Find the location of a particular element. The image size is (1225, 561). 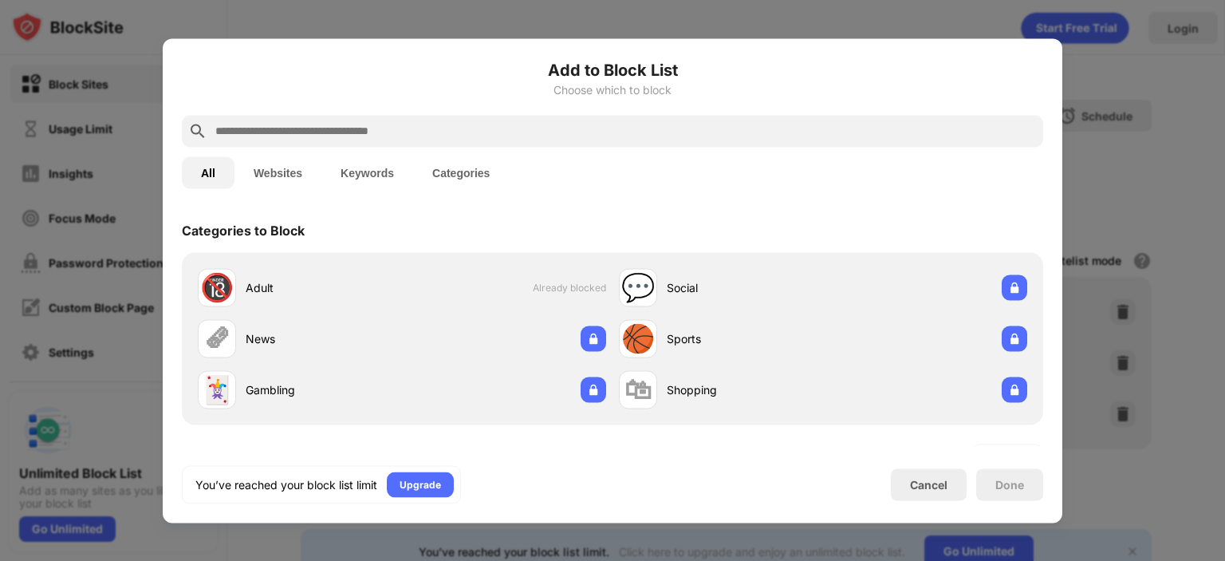

button: Websites is located at coordinates (278, 172).